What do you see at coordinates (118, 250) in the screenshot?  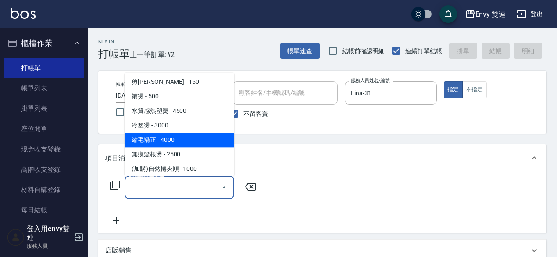 I see `p: 店販銷售` at bounding box center [118, 250].